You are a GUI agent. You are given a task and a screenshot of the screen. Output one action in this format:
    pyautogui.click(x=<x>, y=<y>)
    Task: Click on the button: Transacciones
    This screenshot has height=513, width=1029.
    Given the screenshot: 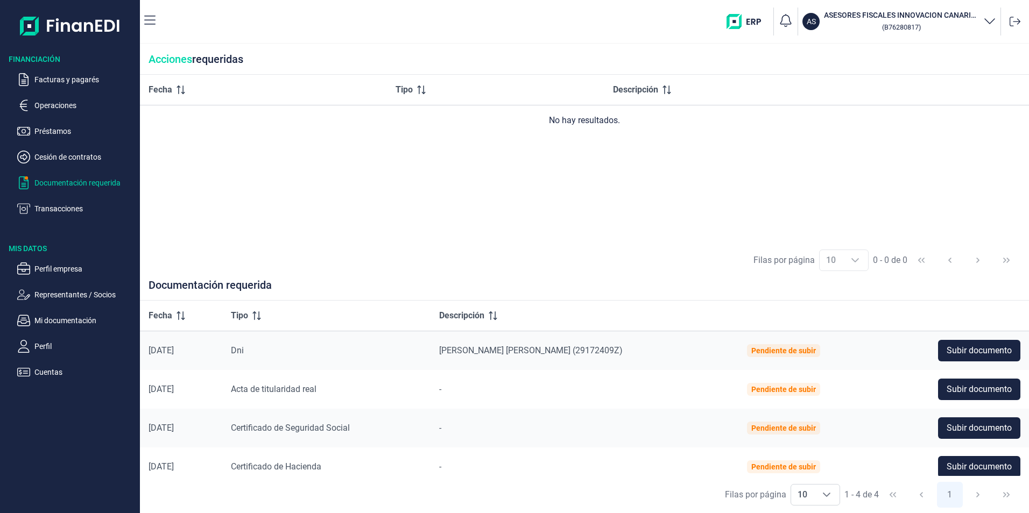 What is the action you would take?
    pyautogui.click(x=76, y=209)
    